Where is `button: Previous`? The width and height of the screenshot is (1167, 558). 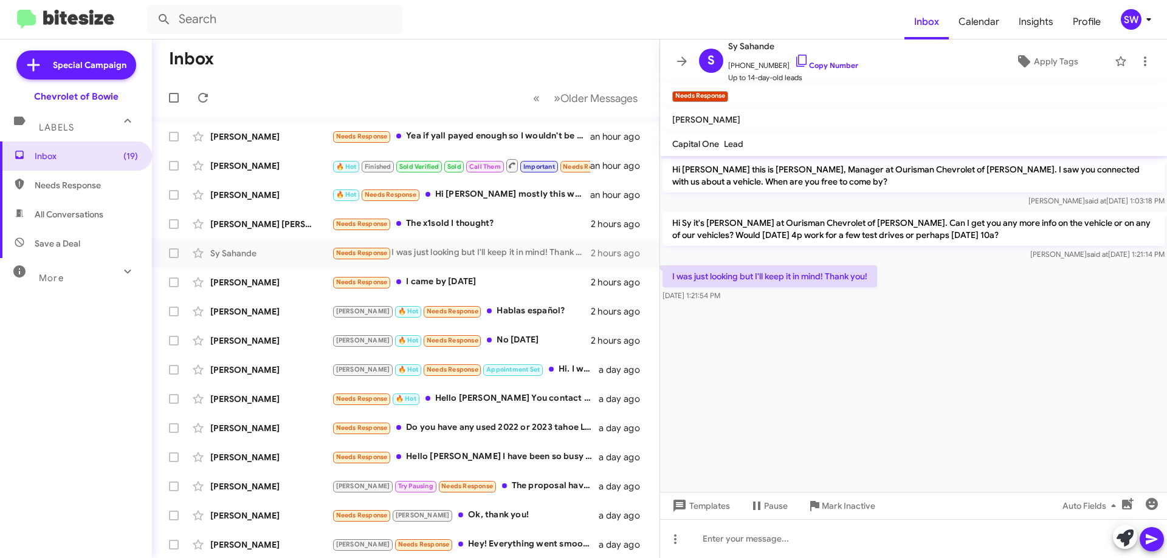 button: Previous is located at coordinates (536, 98).